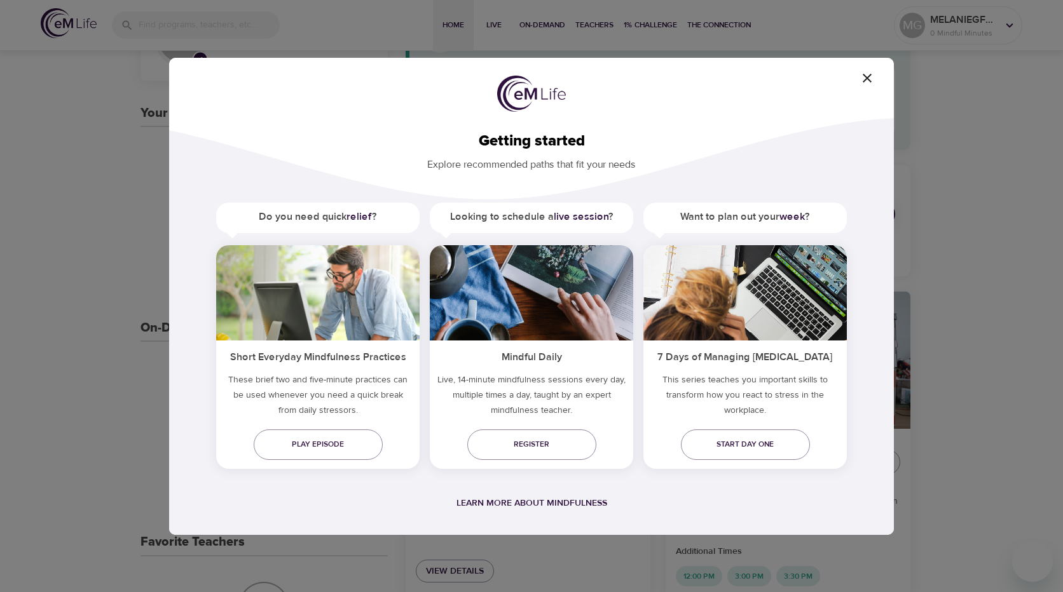 The width and height of the screenshot is (1063, 592). What do you see at coordinates (359, 217) in the screenshot?
I see `b: relief` at bounding box center [359, 217].